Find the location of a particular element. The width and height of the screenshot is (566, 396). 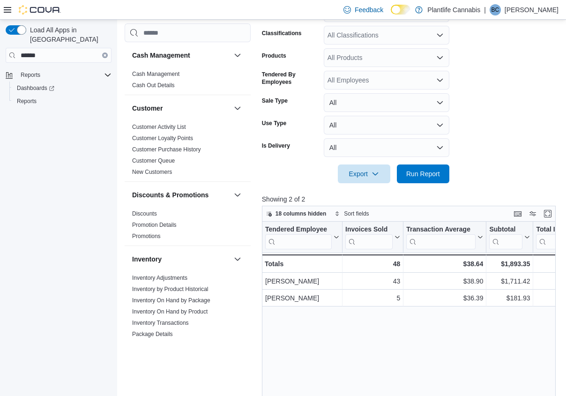

span: Dashboards is located at coordinates (36, 88).